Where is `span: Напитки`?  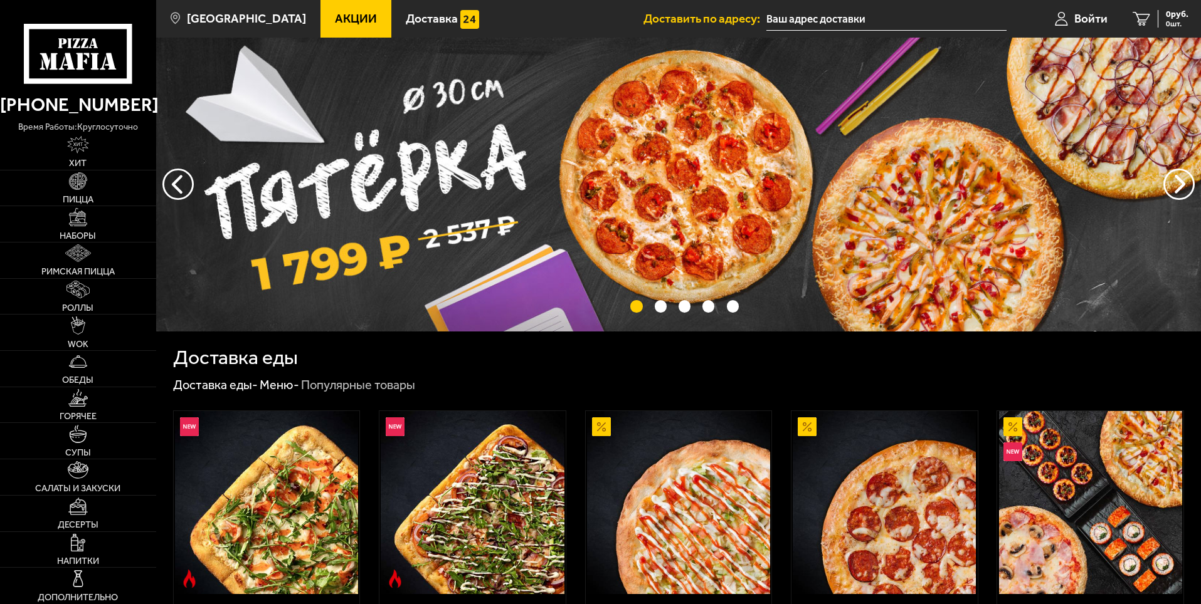
span: Напитки is located at coordinates (78, 561).